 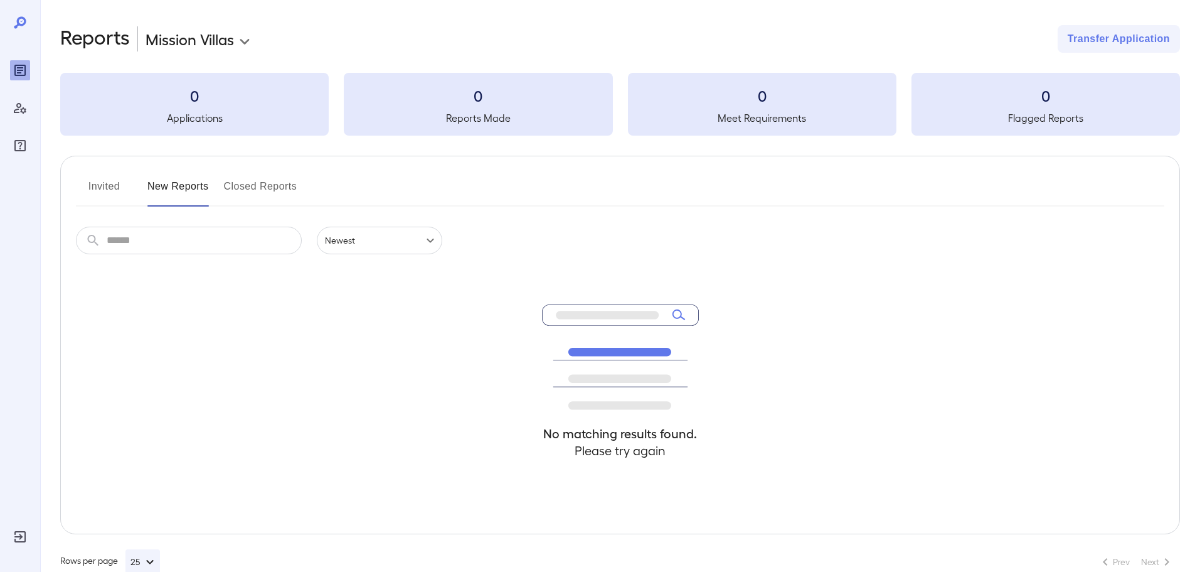 I want to click on nav: pagination navigation, so click(x=1136, y=562).